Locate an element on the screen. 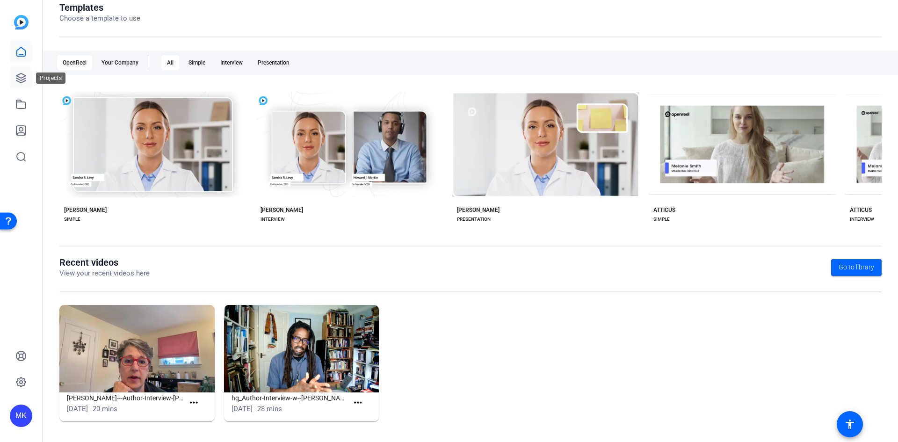 The image size is (898, 442). img: blue-gradient.svg is located at coordinates (21, 22).